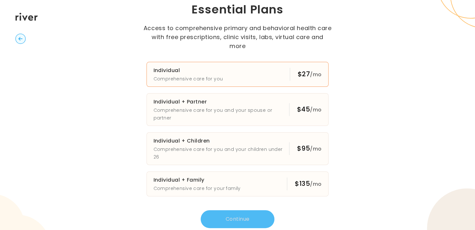  I want to click on h1: Essential Plans, so click(238, 10).